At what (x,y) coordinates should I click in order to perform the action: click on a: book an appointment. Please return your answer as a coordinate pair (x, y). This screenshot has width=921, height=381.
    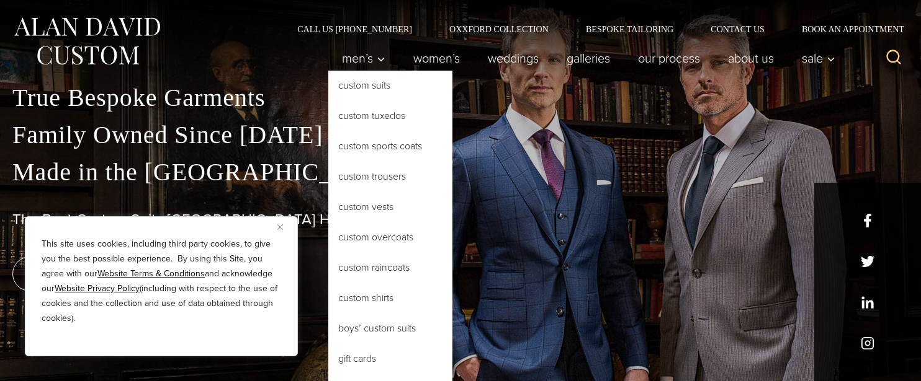
    Looking at the image, I should click on (99, 274).